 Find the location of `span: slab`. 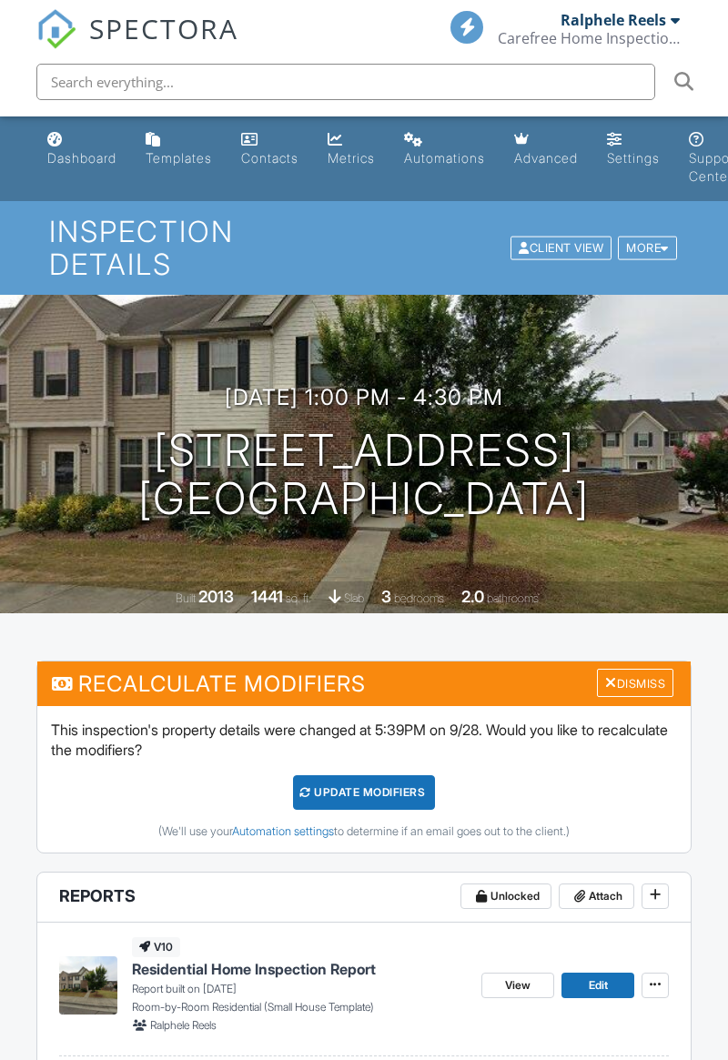

span: slab is located at coordinates (354, 598).